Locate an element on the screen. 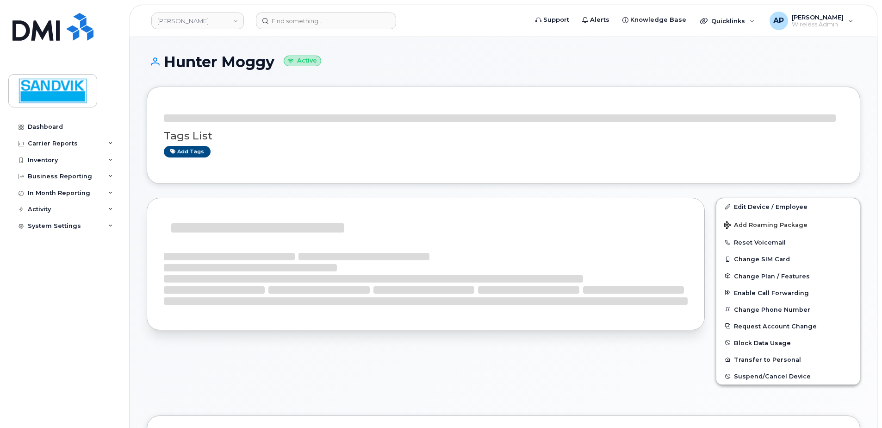 This screenshot has width=882, height=428. small: Active is located at coordinates (302, 61).